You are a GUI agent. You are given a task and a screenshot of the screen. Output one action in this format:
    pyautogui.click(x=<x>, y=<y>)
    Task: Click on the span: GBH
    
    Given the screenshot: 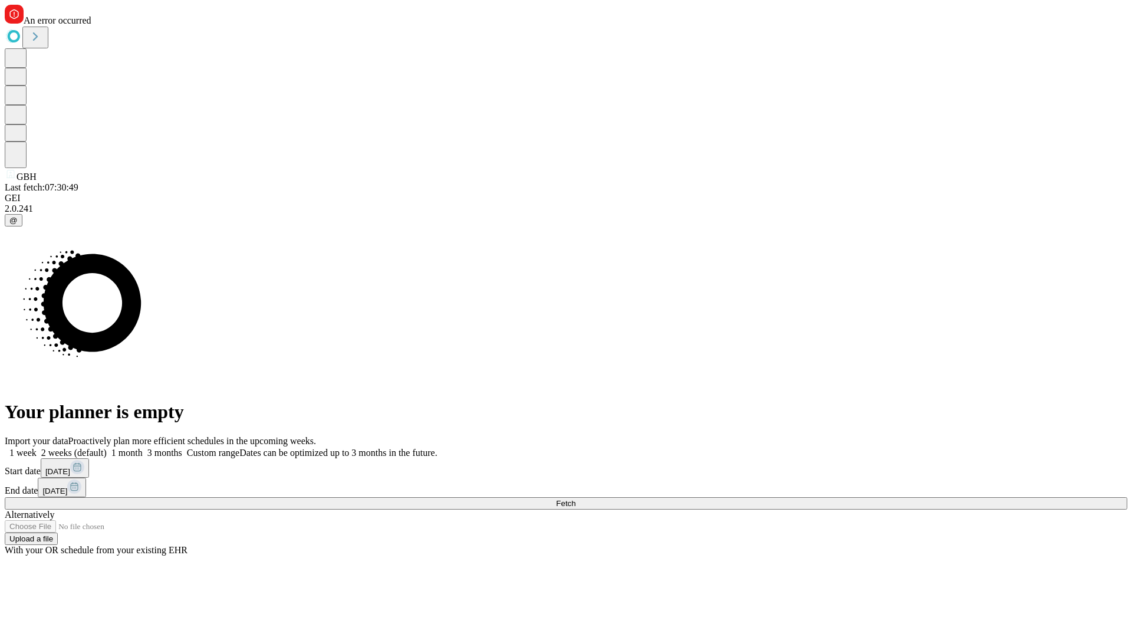 What is the action you would take?
    pyautogui.click(x=27, y=176)
    